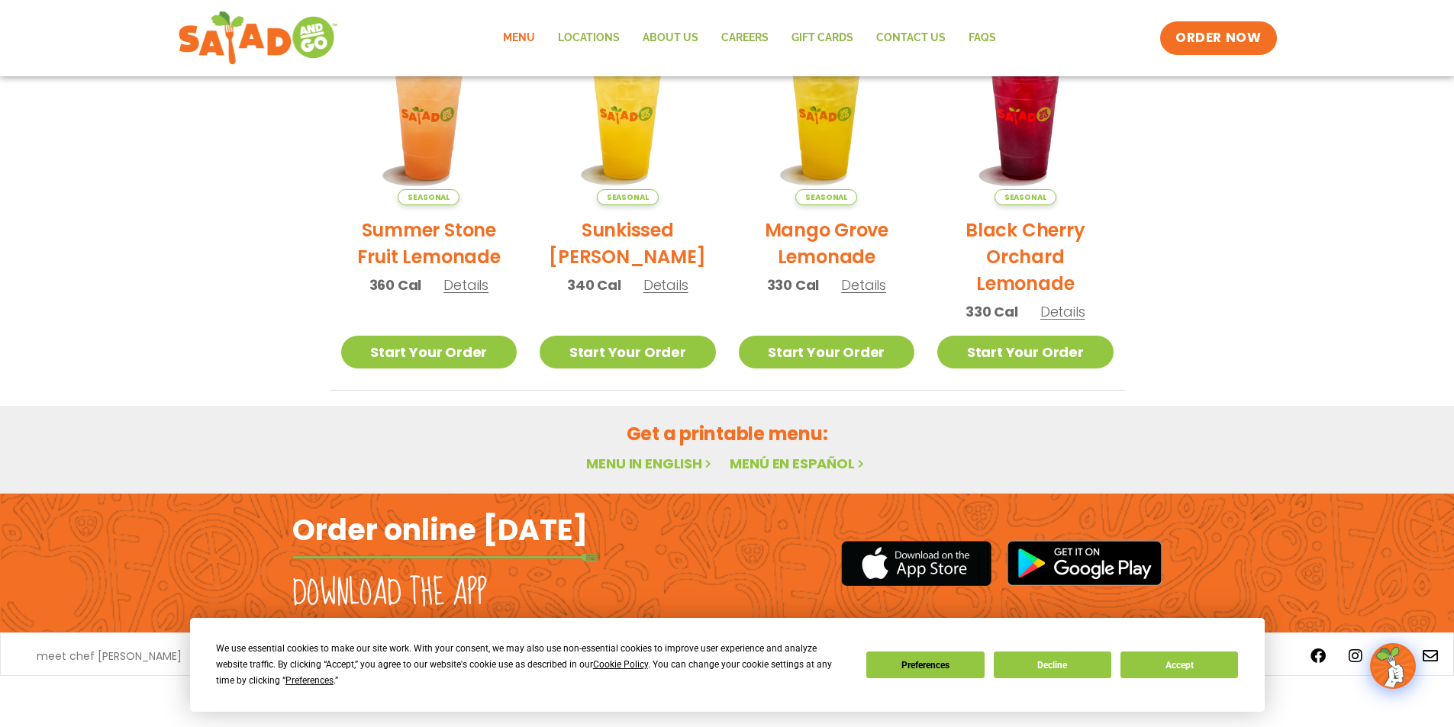 Image resolution: width=1454 pixels, height=727 pixels. Describe the element at coordinates (620, 665) in the screenshot. I see `span: Cookie Policy` at that location.